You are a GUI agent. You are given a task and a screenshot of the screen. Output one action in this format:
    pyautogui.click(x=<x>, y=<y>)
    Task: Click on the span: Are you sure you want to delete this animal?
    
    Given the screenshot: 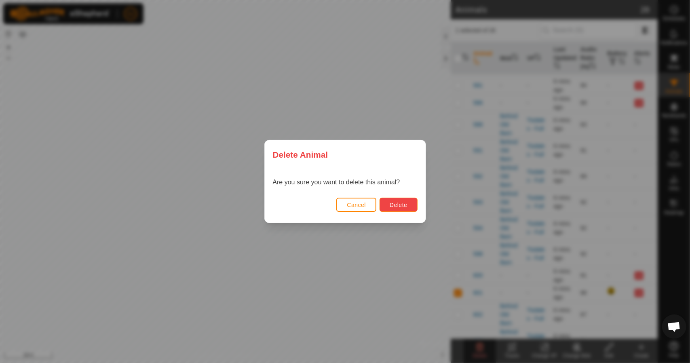 What is the action you would take?
    pyautogui.click(x=336, y=182)
    